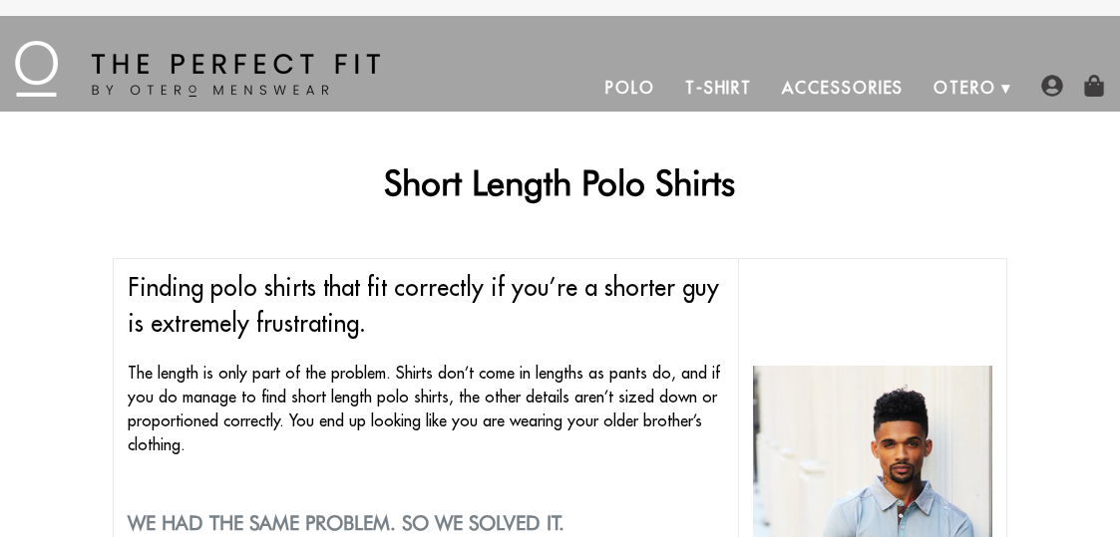 This screenshot has height=537, width=1120. Describe the element at coordinates (559, 182) in the screenshot. I see `h1: Short Length Polo Shirts` at that location.